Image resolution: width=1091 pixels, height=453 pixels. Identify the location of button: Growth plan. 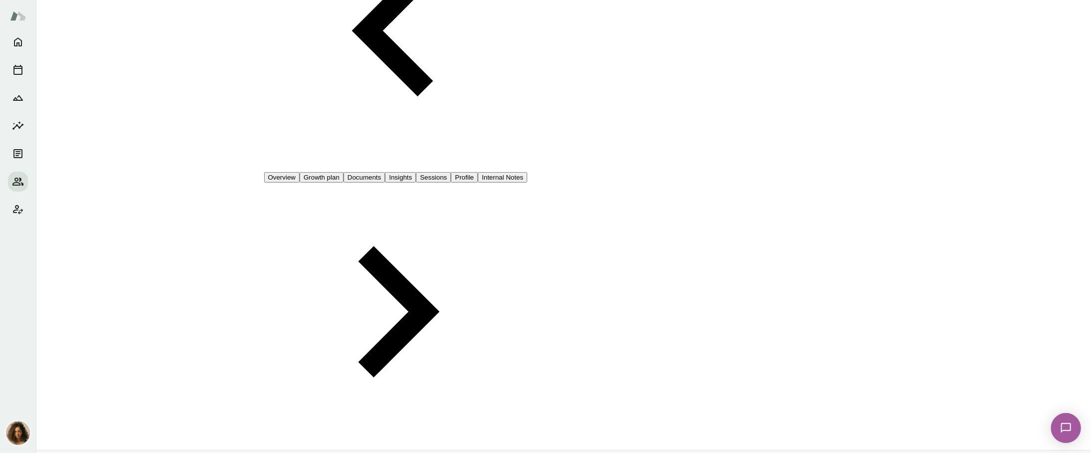
(321, 177).